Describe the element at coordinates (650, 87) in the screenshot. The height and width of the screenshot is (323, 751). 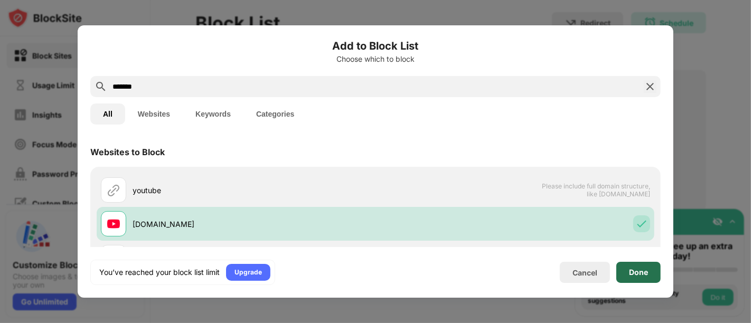
I see `img: search-close` at that location.